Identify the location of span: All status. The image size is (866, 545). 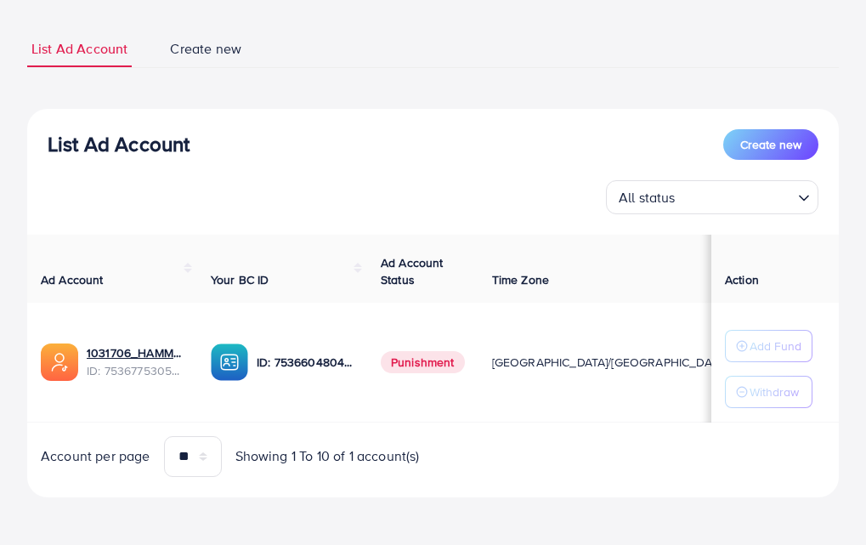
(646, 197).